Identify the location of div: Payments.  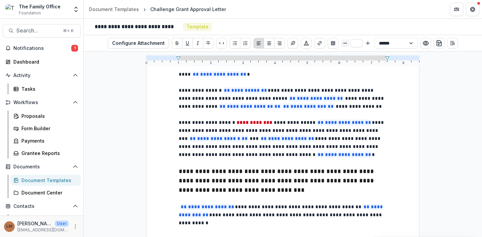
(48, 140).